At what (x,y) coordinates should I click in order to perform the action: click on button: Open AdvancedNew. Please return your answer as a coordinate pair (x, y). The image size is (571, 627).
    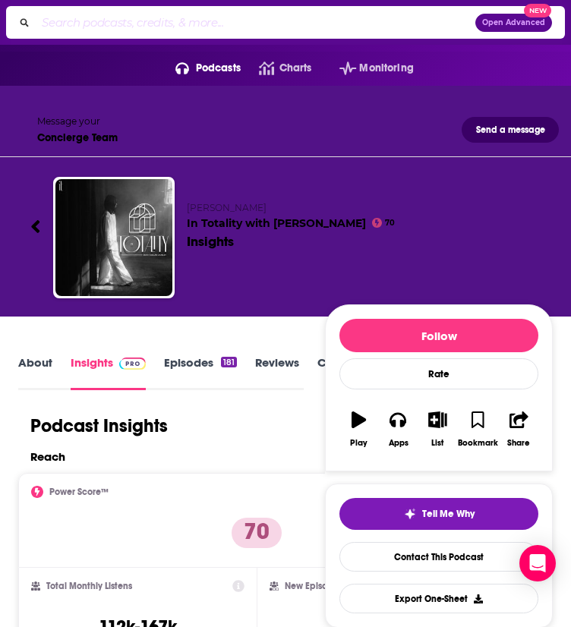
    Looking at the image, I should click on (513, 23).